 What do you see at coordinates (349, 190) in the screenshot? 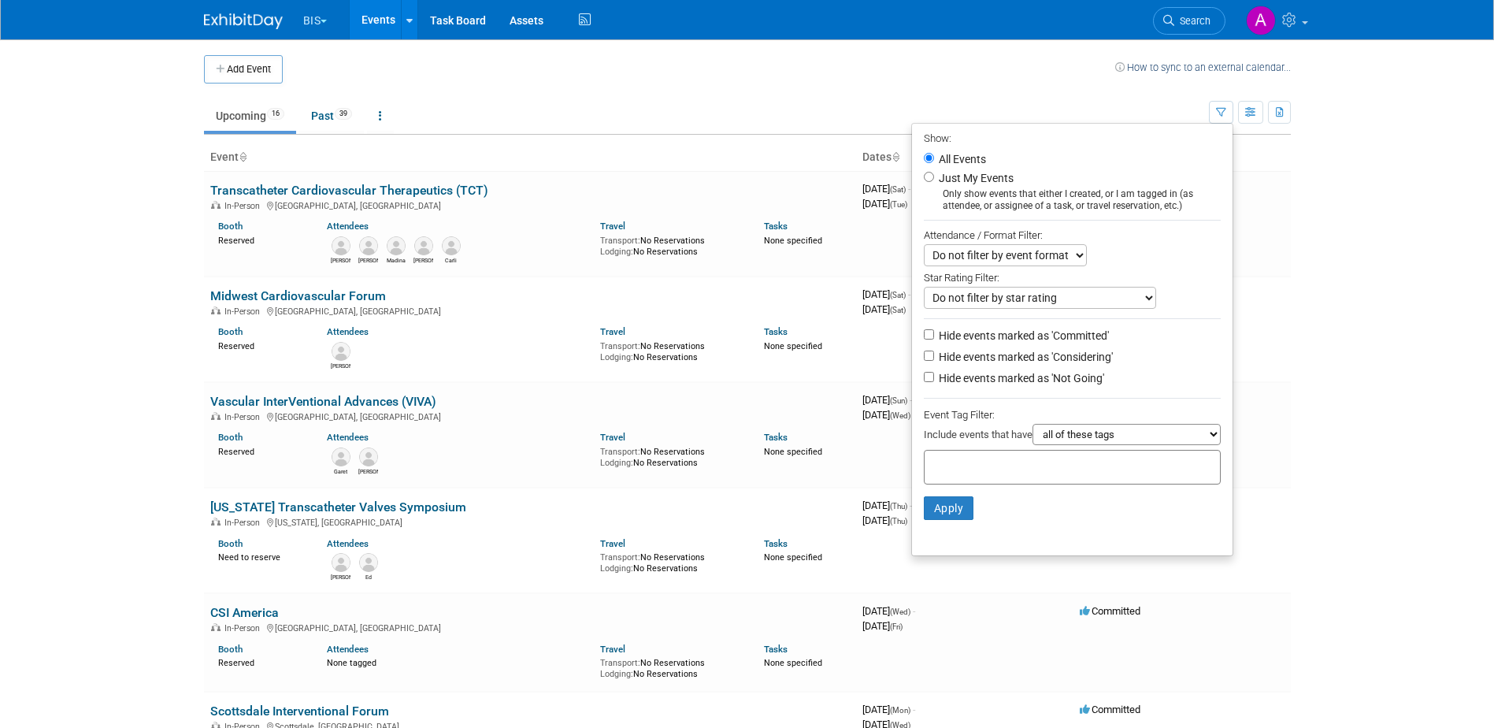
I see `a: Transcatheter Cardiovascular Therapeutics (TCT)` at bounding box center [349, 190].